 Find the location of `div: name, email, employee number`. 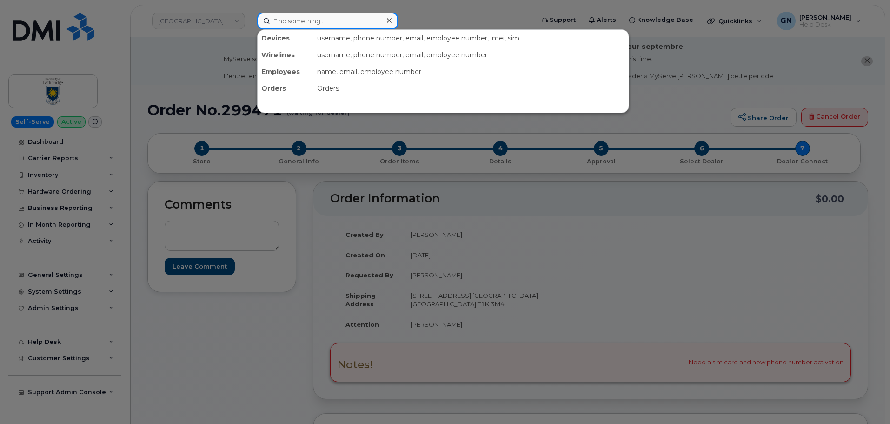

div: name, email, employee number is located at coordinates (471, 72).